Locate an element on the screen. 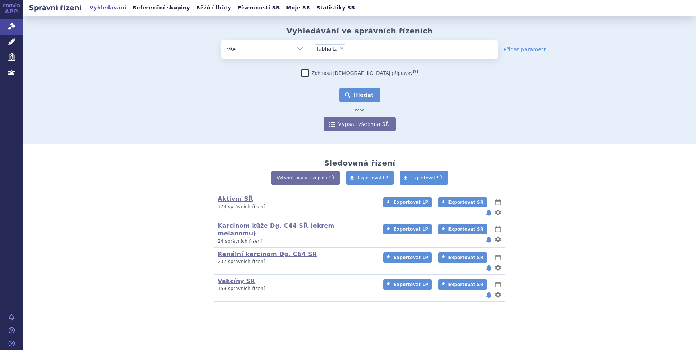 This screenshot has width=696, height=350. h2: Sledovaná řízení is located at coordinates (359, 163).